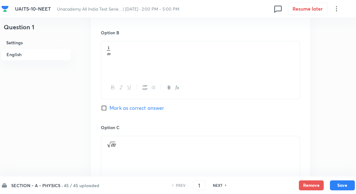 Image resolution: width=356 pixels, height=194 pixels. I want to click on h6: English, so click(36, 54).